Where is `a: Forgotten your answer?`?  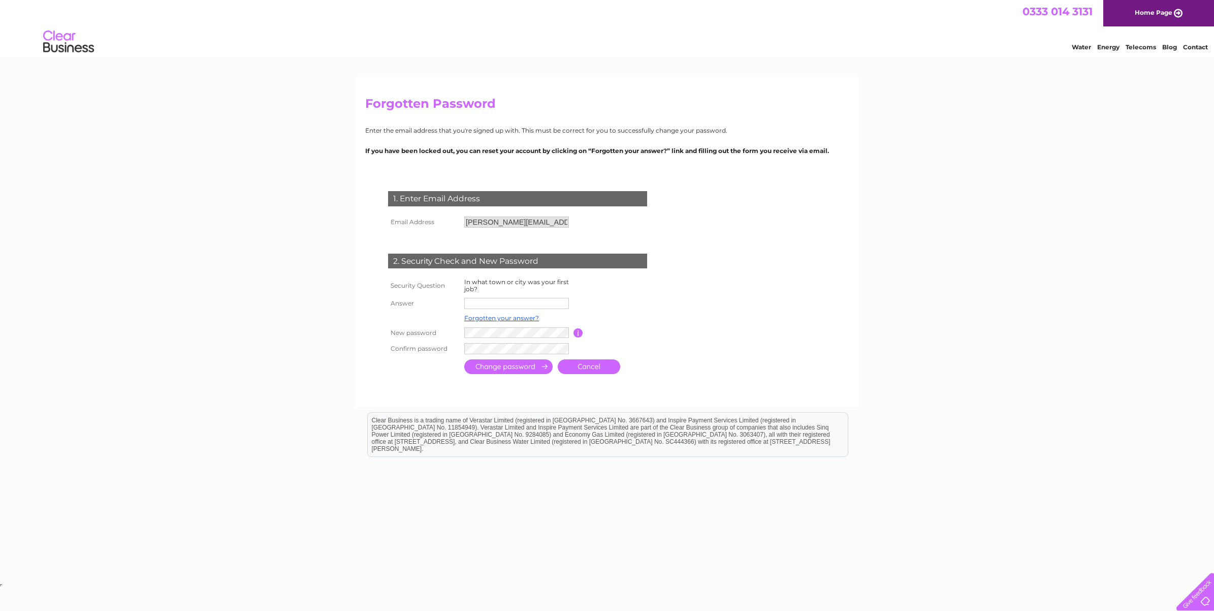
a: Forgotten your answer? is located at coordinates (501, 318).